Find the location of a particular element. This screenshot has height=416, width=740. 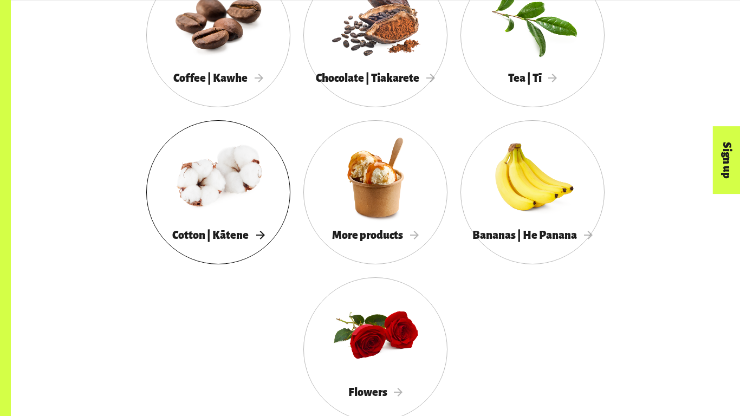

span: More products is located at coordinates (376, 235).